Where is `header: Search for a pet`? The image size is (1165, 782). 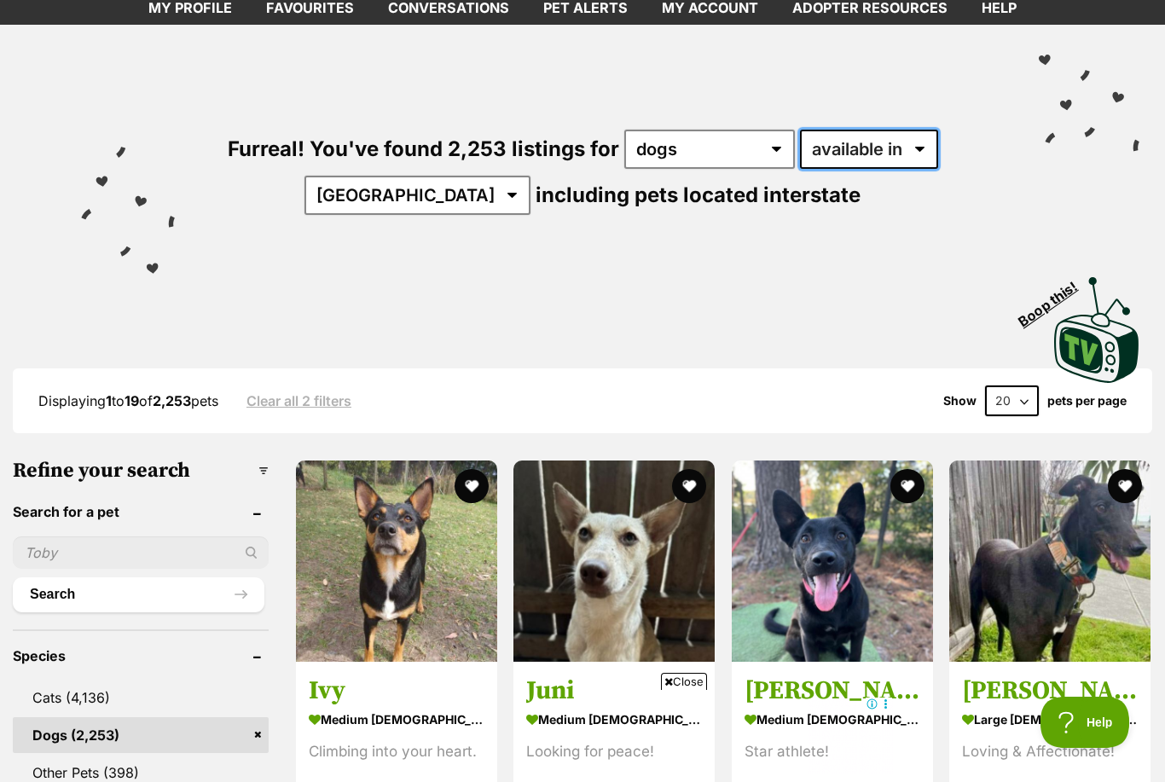 header: Search for a pet is located at coordinates (141, 512).